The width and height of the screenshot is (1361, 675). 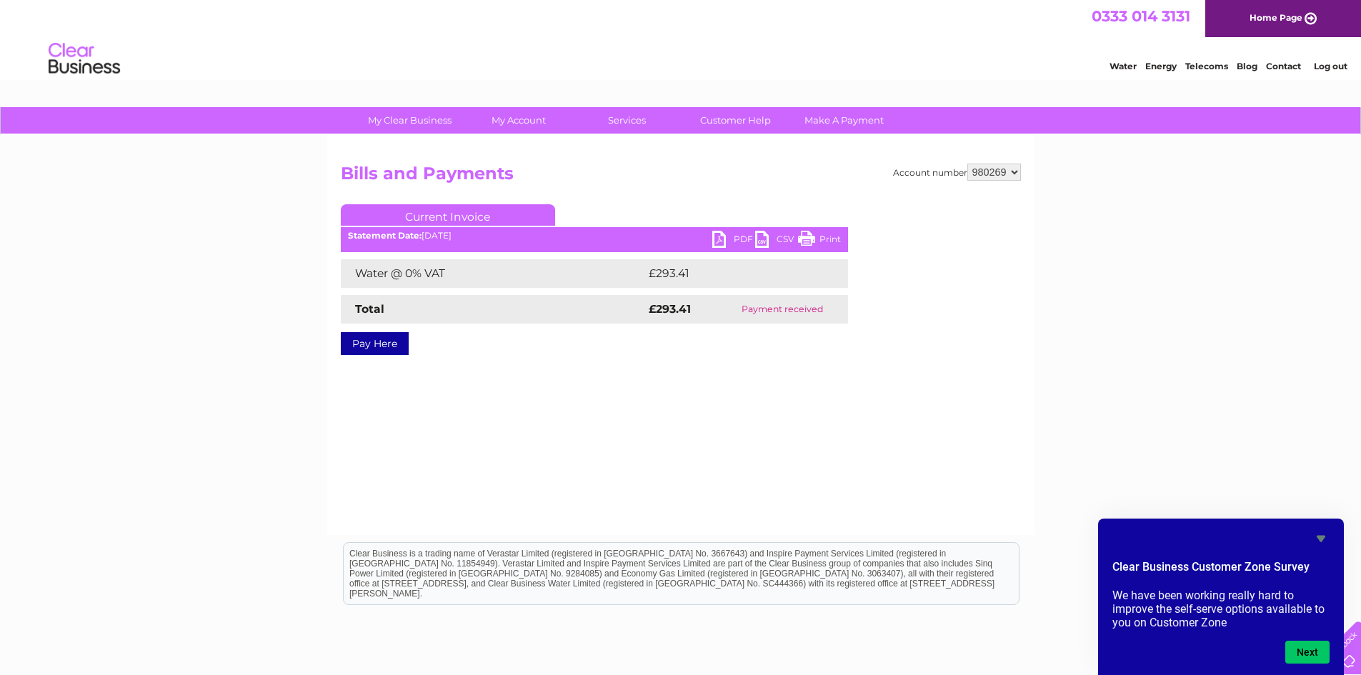 What do you see at coordinates (1141, 16) in the screenshot?
I see `a: 0333 014 3131` at bounding box center [1141, 16].